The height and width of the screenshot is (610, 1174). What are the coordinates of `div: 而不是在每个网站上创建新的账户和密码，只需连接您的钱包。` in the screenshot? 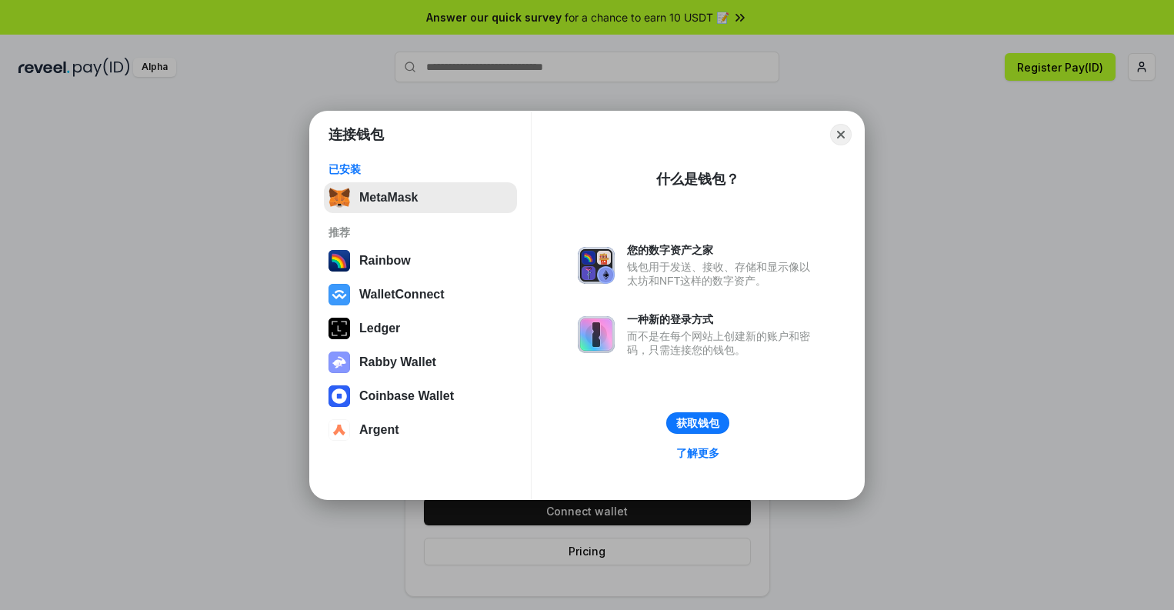 It's located at (722, 343).